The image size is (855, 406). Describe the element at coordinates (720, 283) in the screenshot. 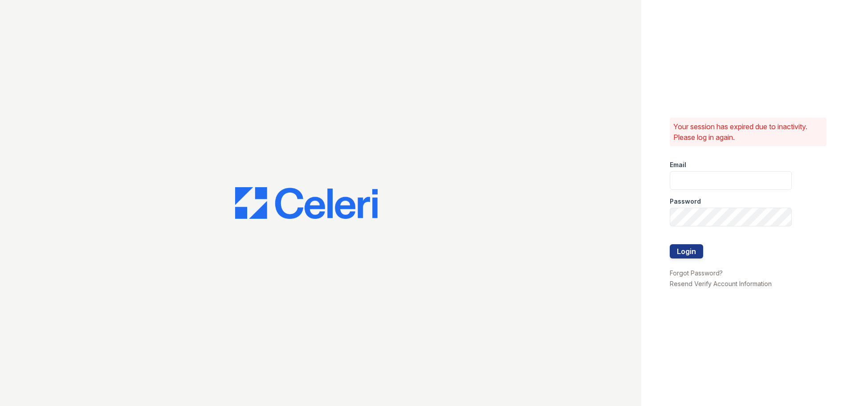

I see `a: Resend Verify Account Information` at that location.